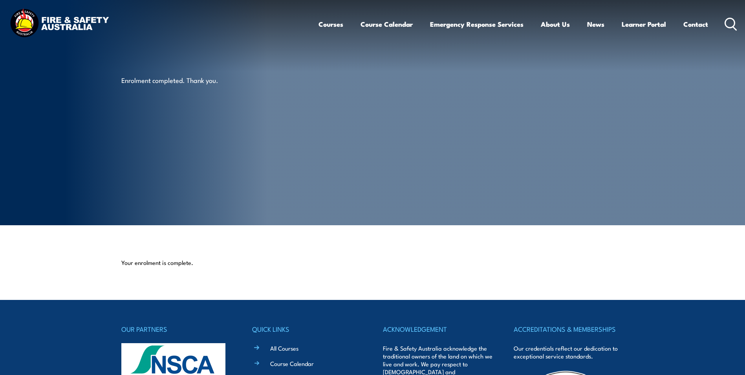 The width and height of the screenshot is (745, 375). I want to click on h4: OUR PARTNERS, so click(176, 329).